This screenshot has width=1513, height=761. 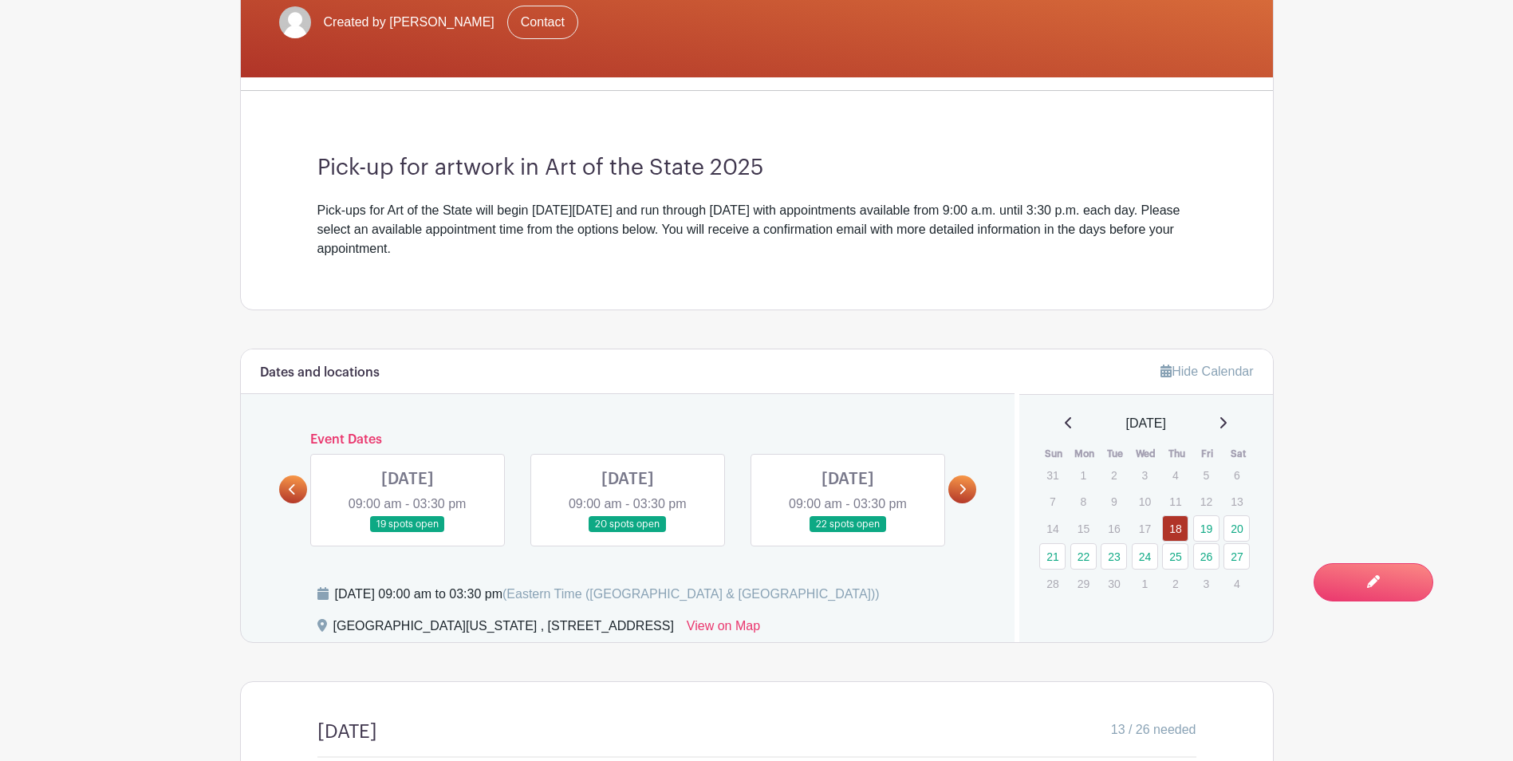 I want to click on a: 20, so click(x=1236, y=528).